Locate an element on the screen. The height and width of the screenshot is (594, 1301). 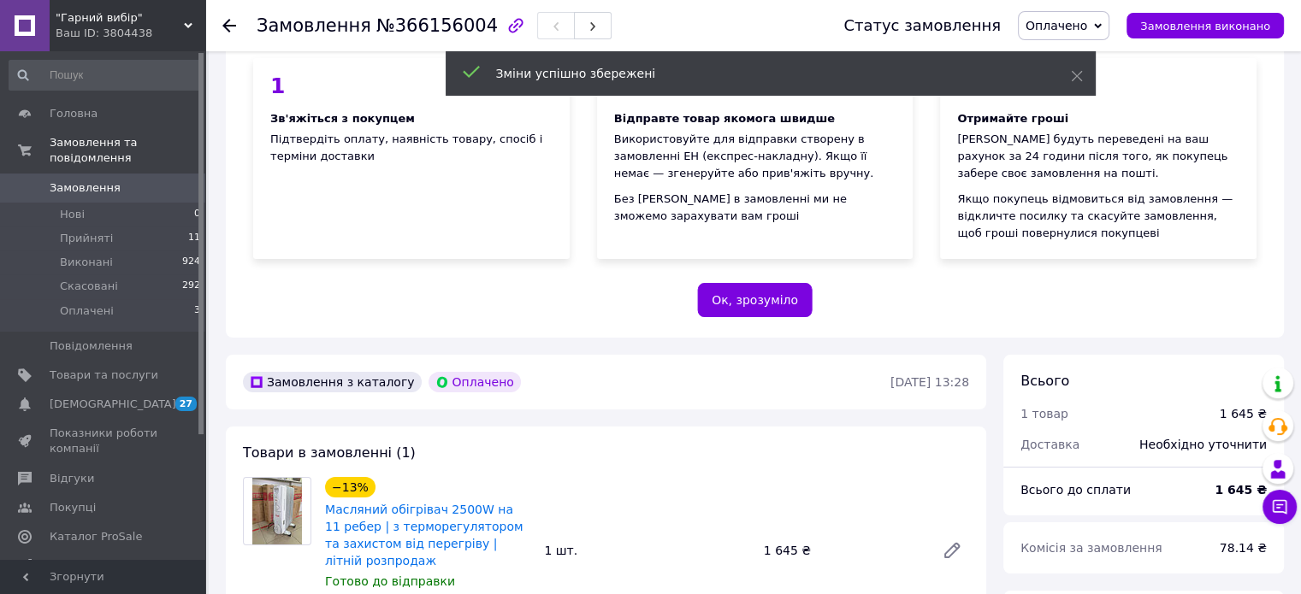
span: Повідомлення is located at coordinates (91, 346).